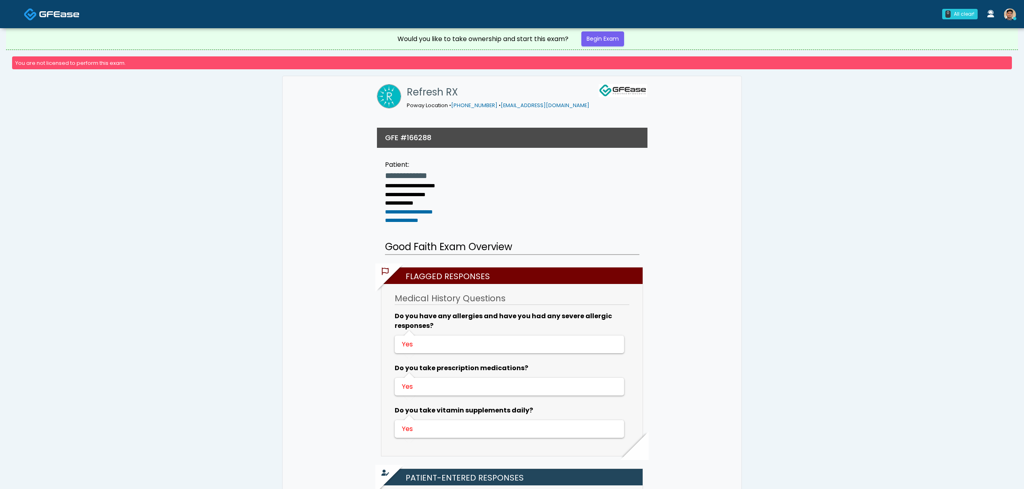 Image resolution: width=1024 pixels, height=489 pixels. I want to click on small: You are not licensed to perform this exam., so click(71, 63).